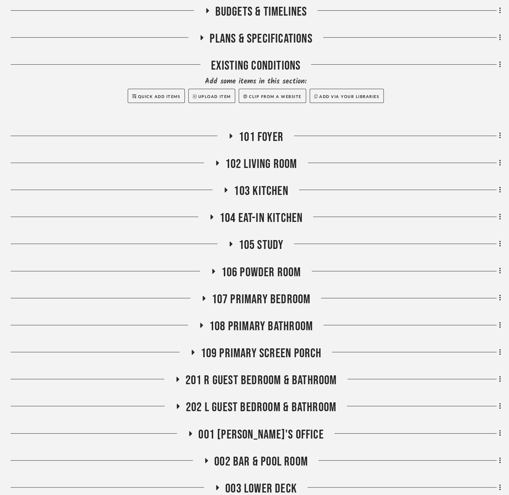 This screenshot has height=495, width=509. Describe the element at coordinates (156, 96) in the screenshot. I see `button: Quick Add Items` at that location.